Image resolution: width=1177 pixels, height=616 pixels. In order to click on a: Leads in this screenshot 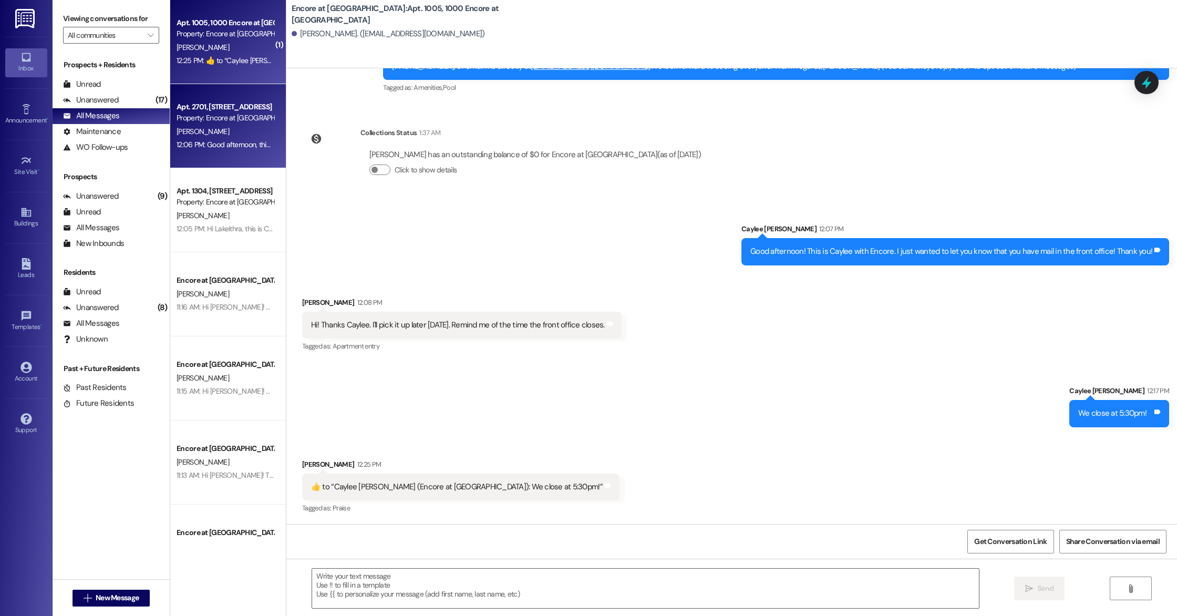, I will do `click(26, 269)`.